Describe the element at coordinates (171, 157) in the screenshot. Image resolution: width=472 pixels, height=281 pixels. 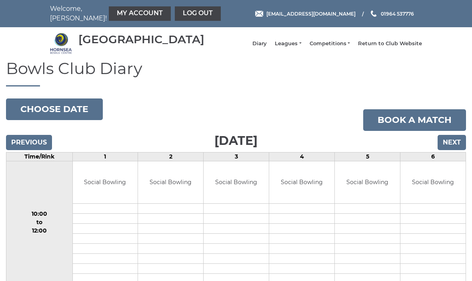
I see `td: 2` at that location.